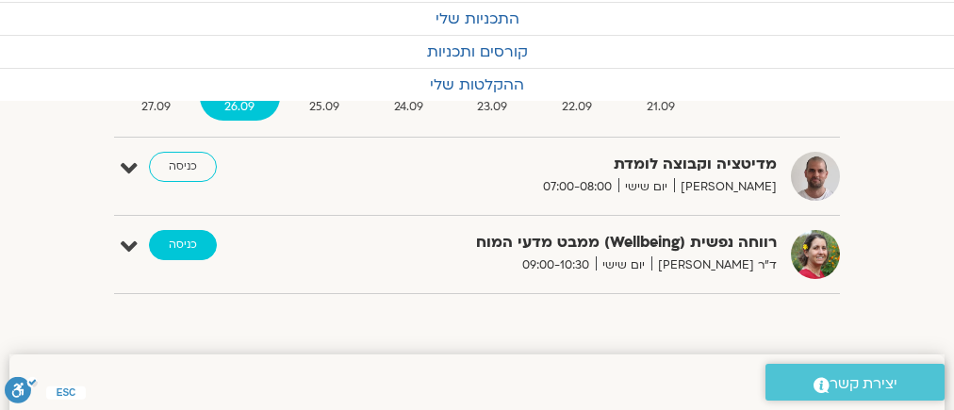  Describe the element at coordinates (493, 107) in the screenshot. I see `span: 23.09` at that location.